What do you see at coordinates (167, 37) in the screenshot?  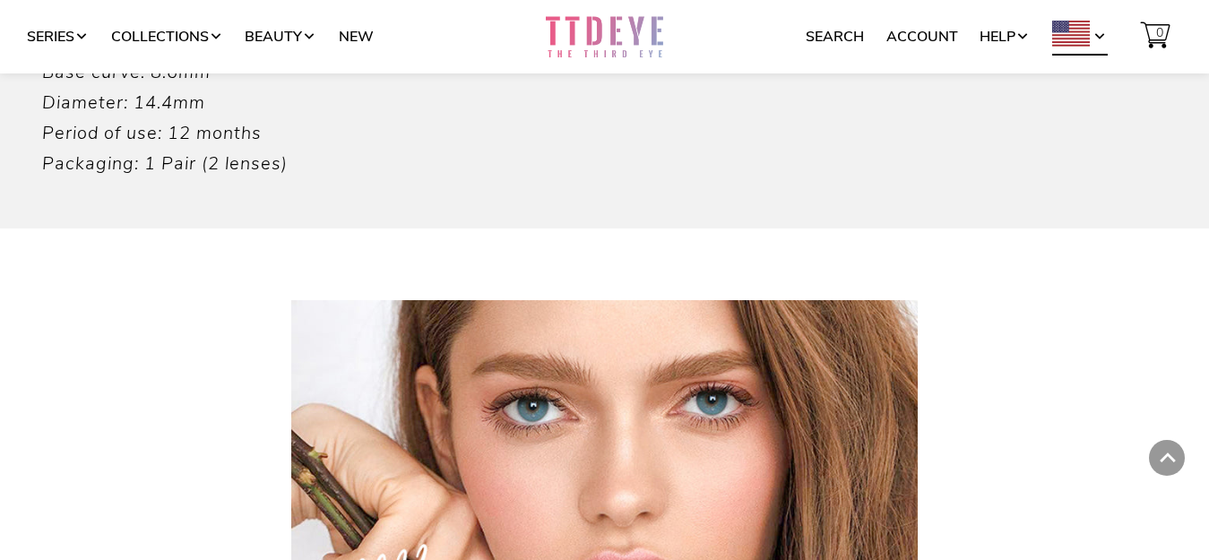 I see `a: Collections` at bounding box center [167, 37].